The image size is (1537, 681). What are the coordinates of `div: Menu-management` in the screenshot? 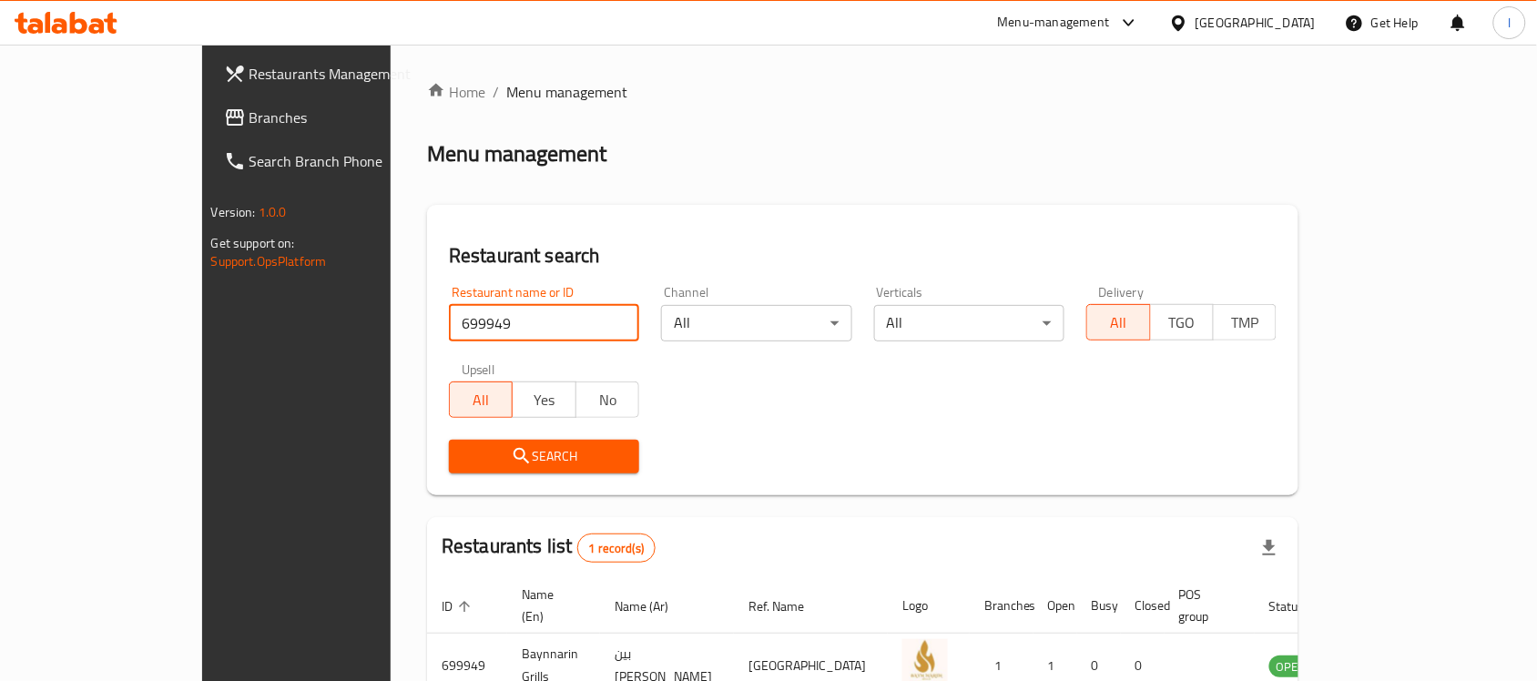 It's located at (1053, 23).